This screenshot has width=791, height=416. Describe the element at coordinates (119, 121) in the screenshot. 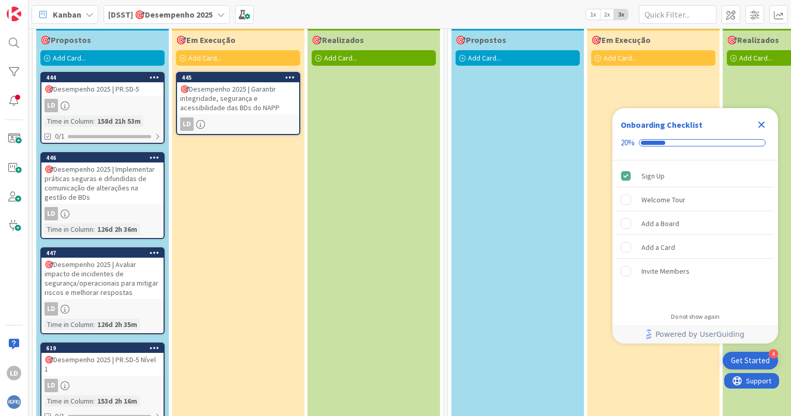

I see `div: 158d 21h 53m` at that location.